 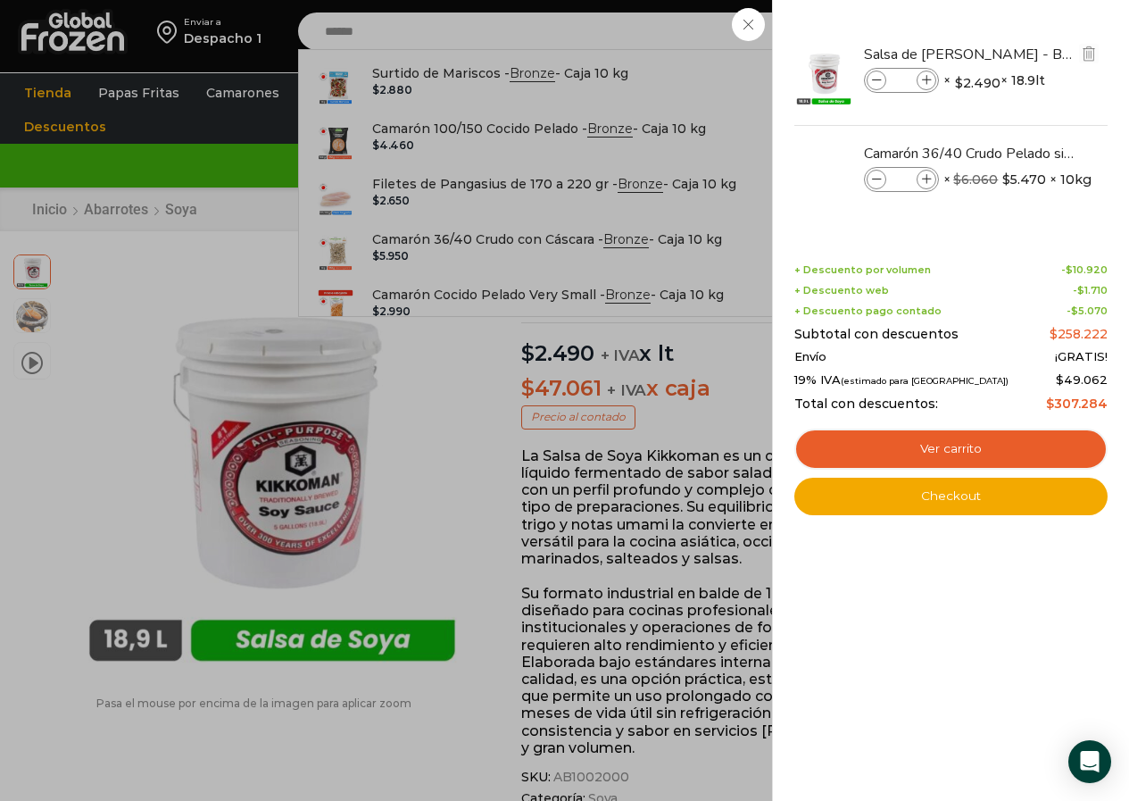 What do you see at coordinates (1089, 311) in the screenshot?
I see `bdi: 5.070` at bounding box center [1089, 311].